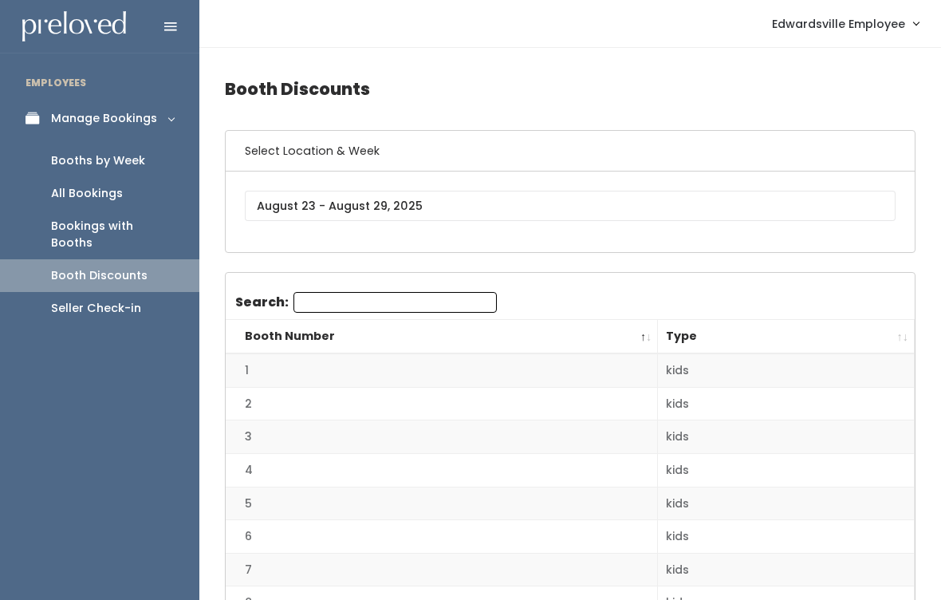 The width and height of the screenshot is (941, 600). What do you see at coordinates (570, 89) in the screenshot?
I see `h4: Booth Discounts` at bounding box center [570, 89].